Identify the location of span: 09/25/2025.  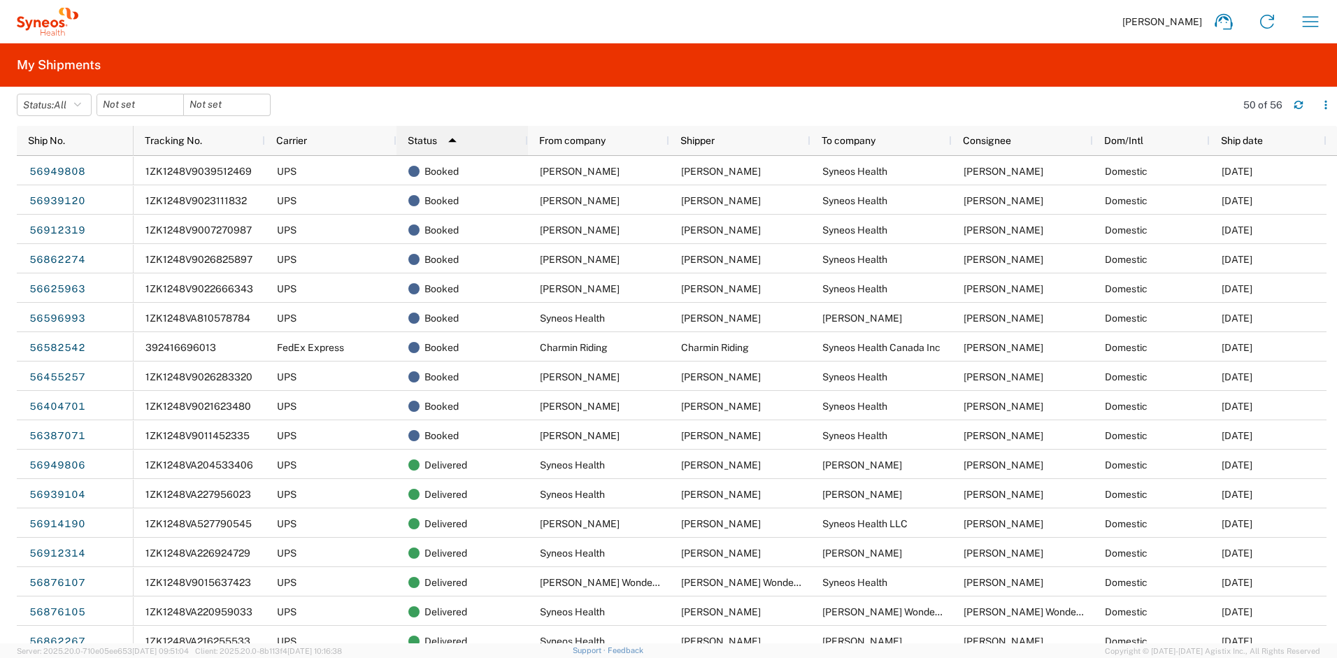
(1237, 494).